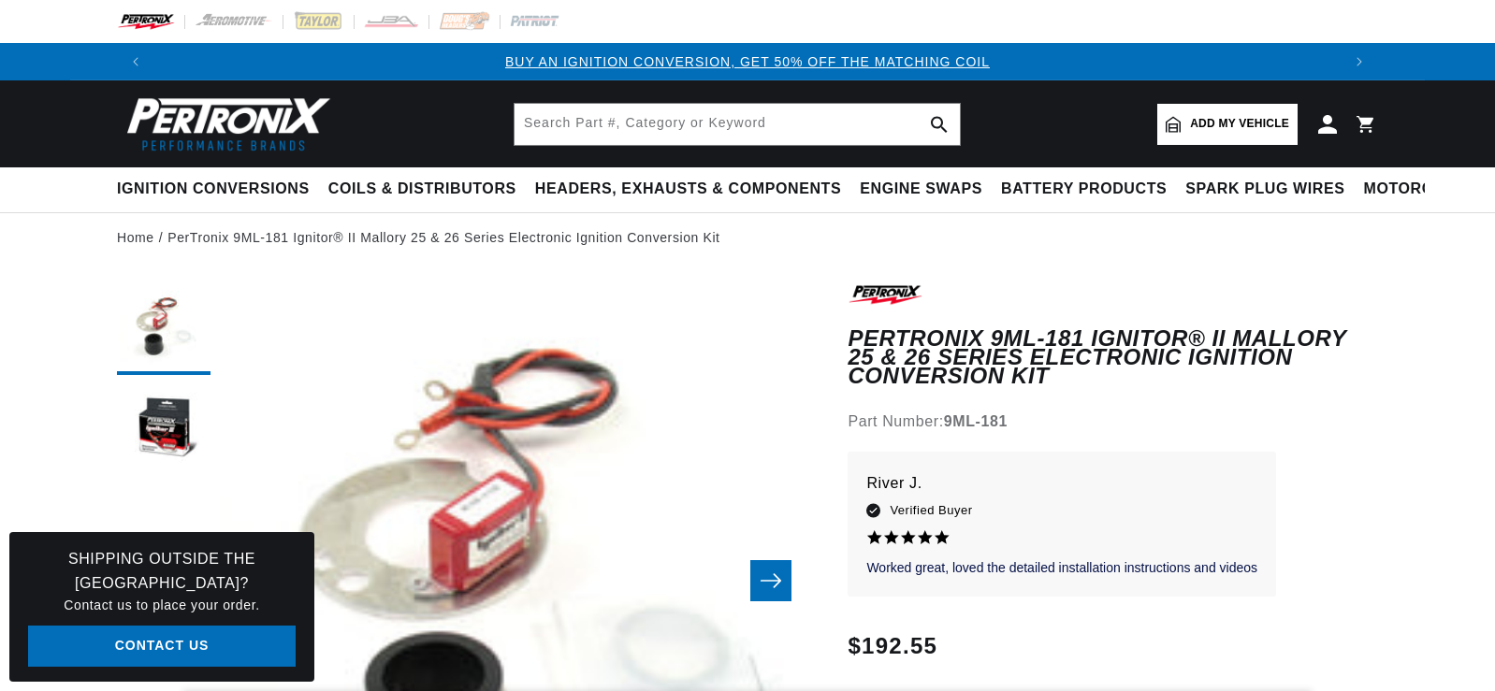 Image resolution: width=1495 pixels, height=691 pixels. Describe the element at coordinates (939, 124) in the screenshot. I see `button: search button` at that location.